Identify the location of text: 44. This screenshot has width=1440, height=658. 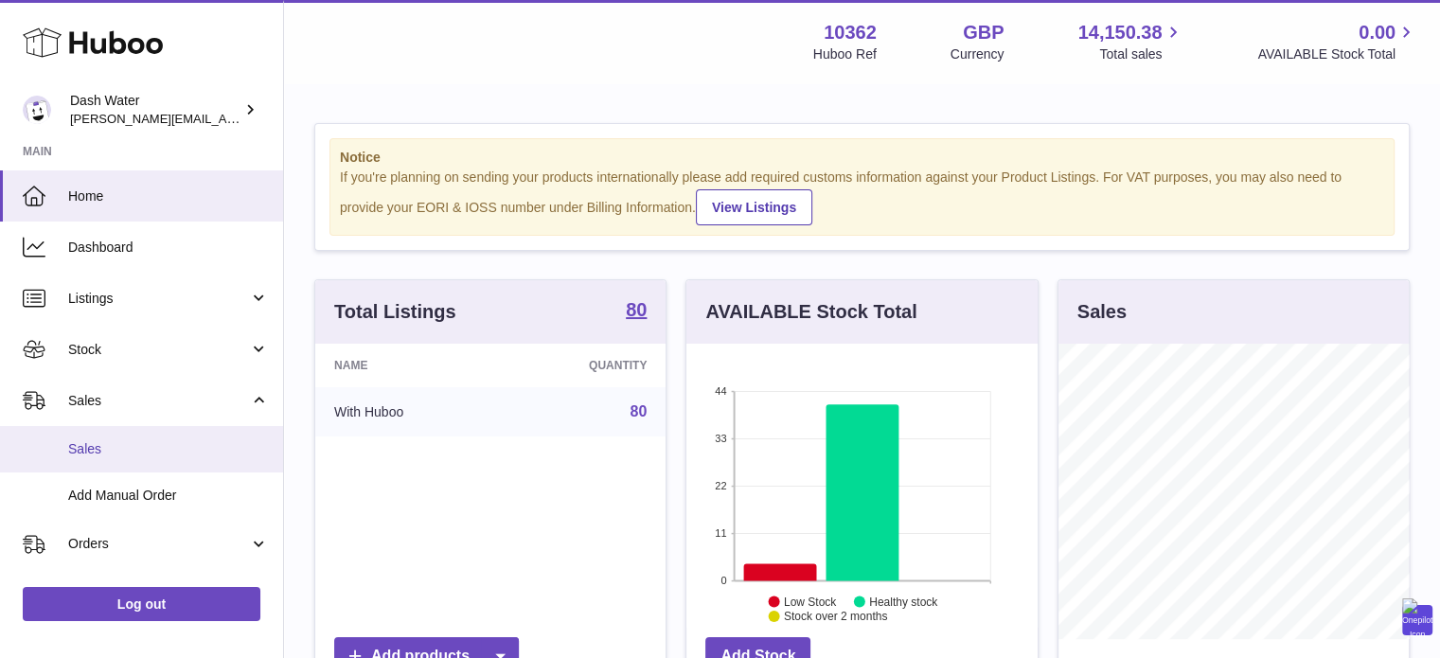
(722, 391).